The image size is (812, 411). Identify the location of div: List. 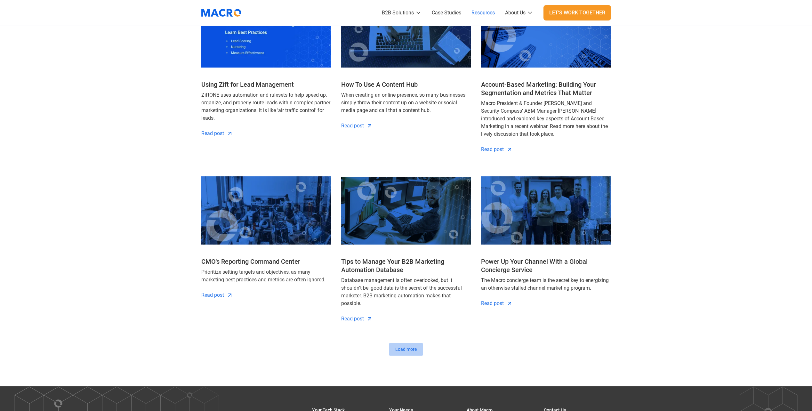
(406, 349).